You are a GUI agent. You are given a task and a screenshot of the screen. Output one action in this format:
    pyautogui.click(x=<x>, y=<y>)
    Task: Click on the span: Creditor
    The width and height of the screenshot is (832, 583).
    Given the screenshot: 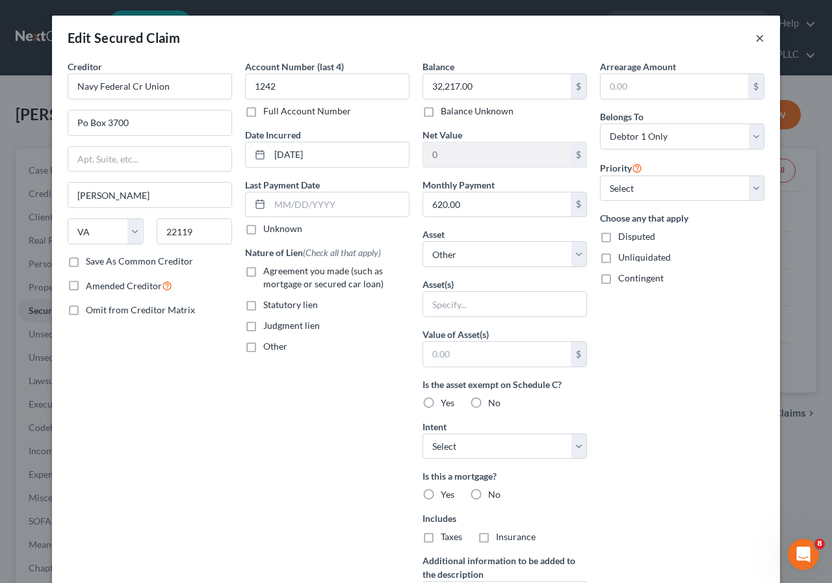 What is the action you would take?
    pyautogui.click(x=84, y=66)
    